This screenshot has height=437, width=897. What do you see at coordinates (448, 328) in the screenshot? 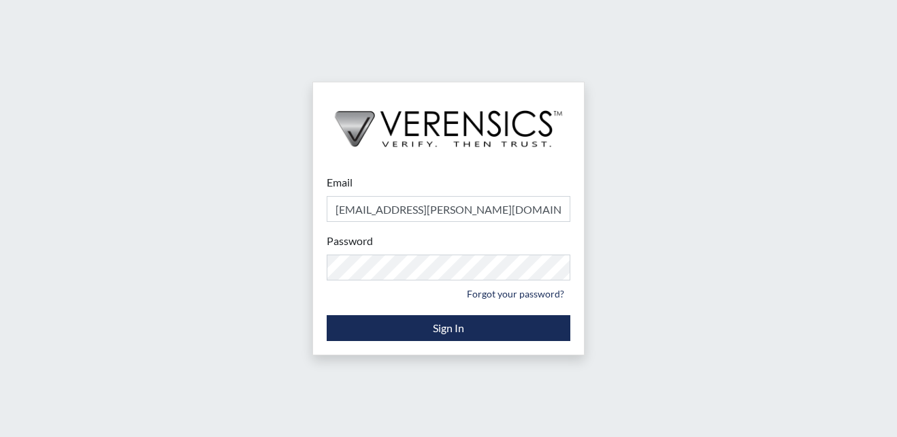
I see `button: Sign In` at bounding box center [448, 328].